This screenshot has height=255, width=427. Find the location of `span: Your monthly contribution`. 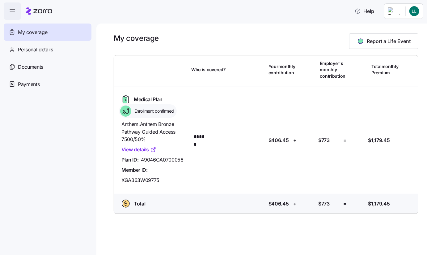

span: Your monthly contribution is located at coordinates (282, 70).